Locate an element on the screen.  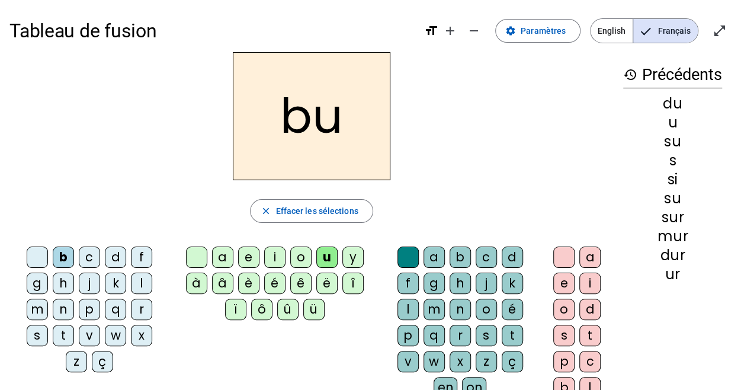
span: Paramètres is located at coordinates (543, 31).